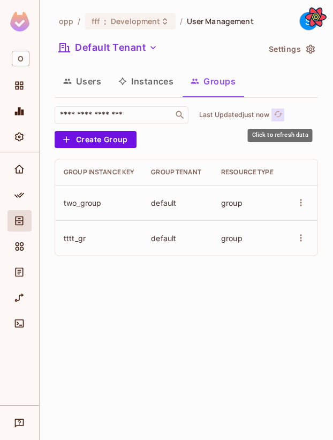 Image resolution: width=333 pixels, height=440 pixels. I want to click on button: Settings, so click(291, 49).